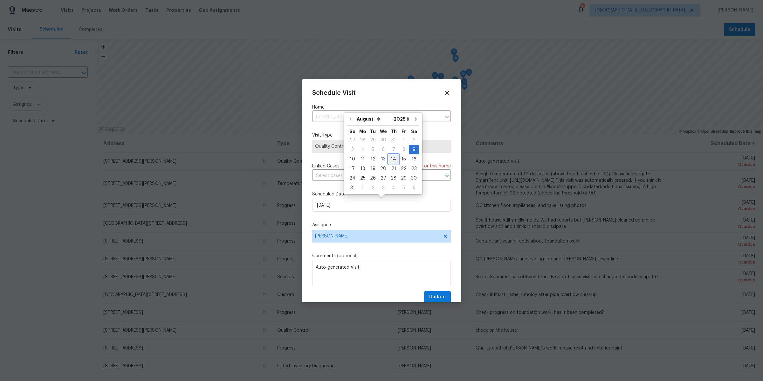  I want to click on button: Go to next month, so click(416, 119).